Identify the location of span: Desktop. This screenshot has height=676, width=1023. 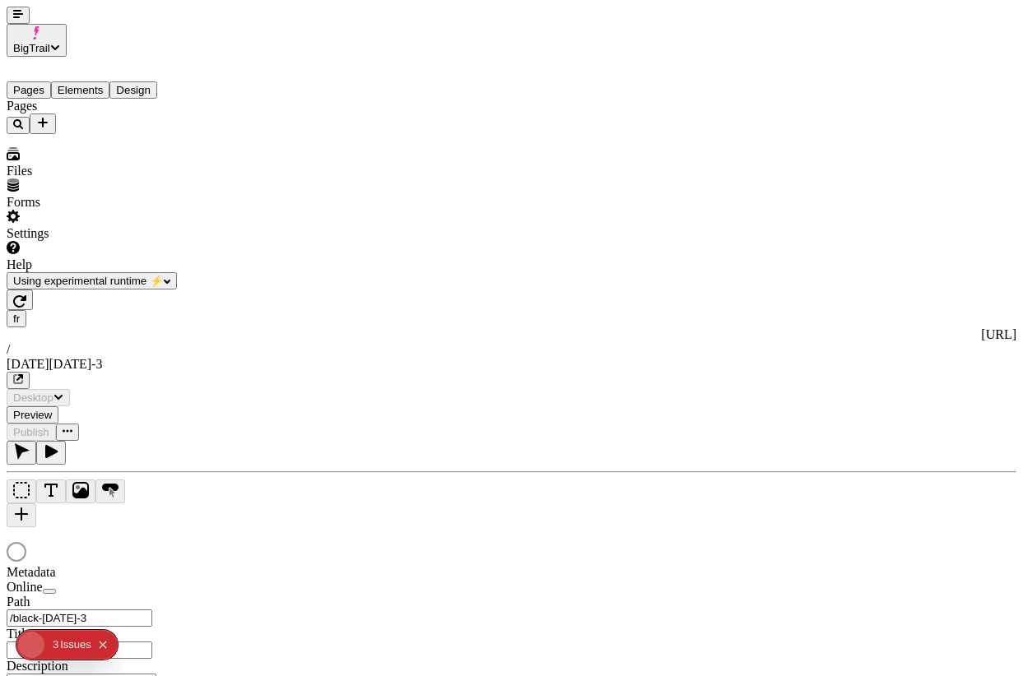
(33, 397).